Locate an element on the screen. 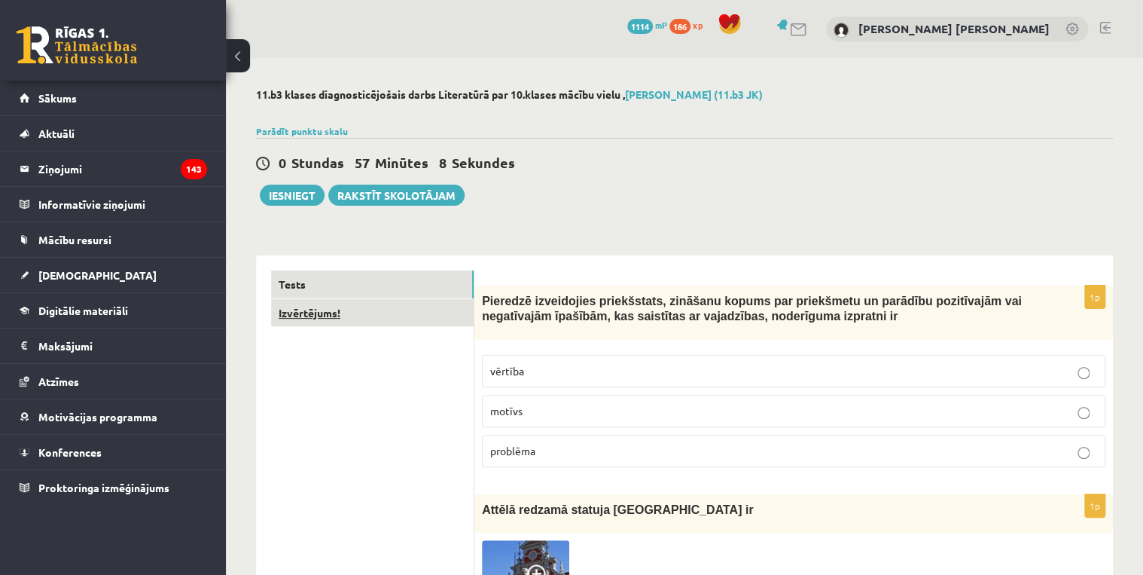 The width and height of the screenshot is (1143, 575). span: Minūtes is located at coordinates (401, 162).